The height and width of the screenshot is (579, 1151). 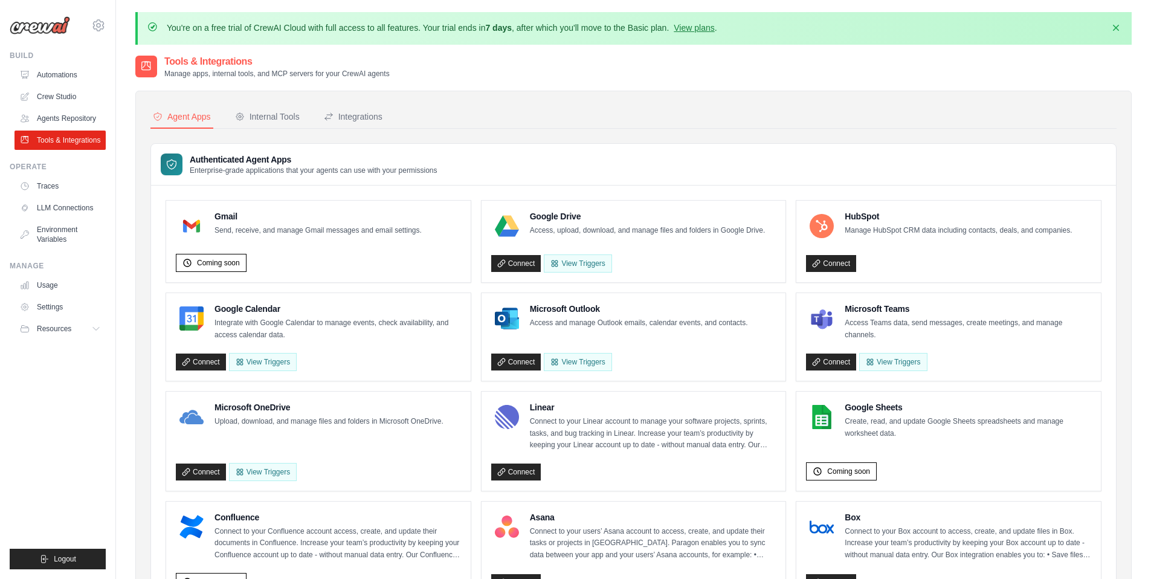 I want to click on p: Manage HubSpot CRM data including contacts, deals, and companies., so click(x=958, y=231).